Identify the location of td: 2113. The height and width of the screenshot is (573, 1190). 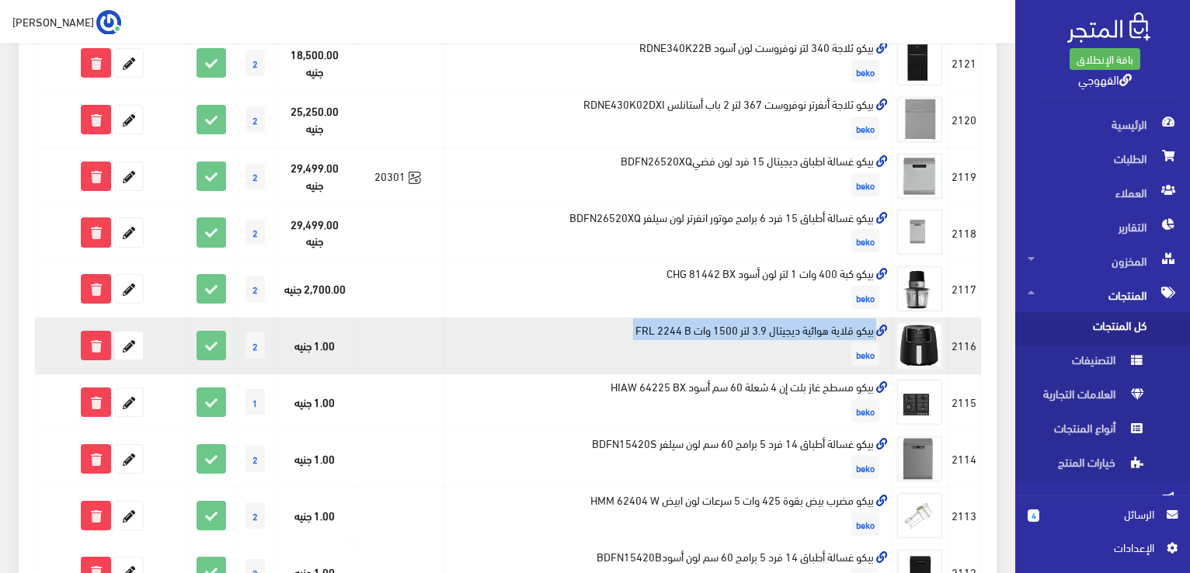
(964, 515).